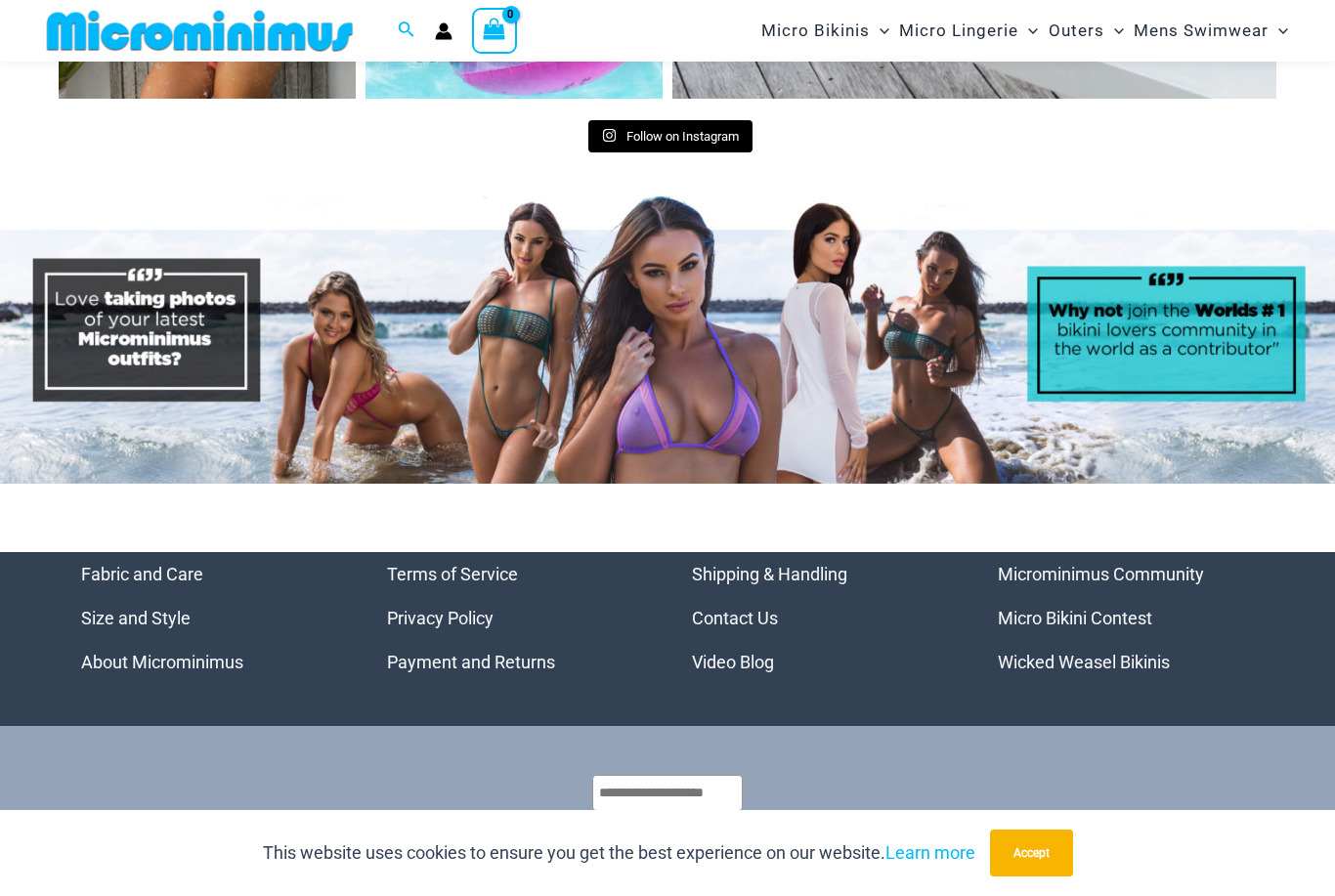 The width and height of the screenshot is (1335, 896). Describe the element at coordinates (407, 31) in the screenshot. I see `a: Search icon link` at that location.